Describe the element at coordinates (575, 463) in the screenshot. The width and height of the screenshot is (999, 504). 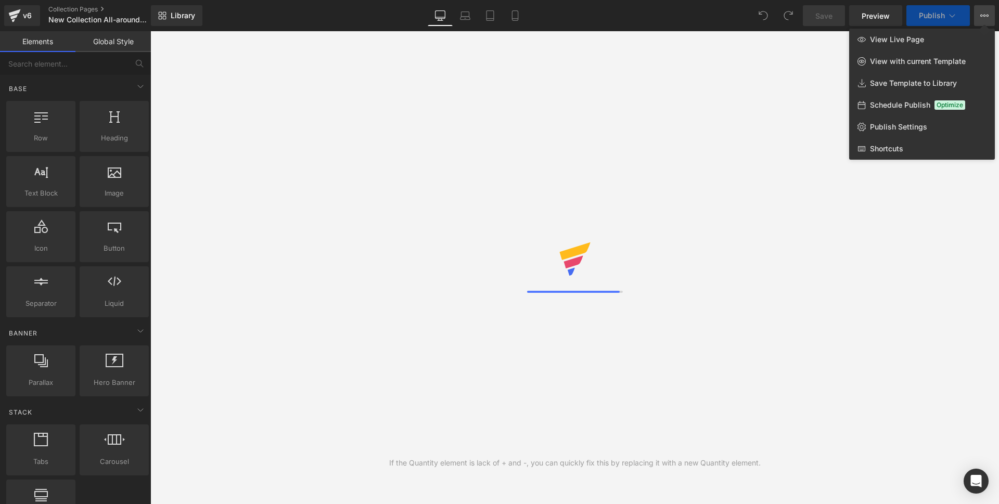
I see `div: If the Quantity element is lack of + and -, you can quickly fix this by replacing it with a new Q...` at that location.